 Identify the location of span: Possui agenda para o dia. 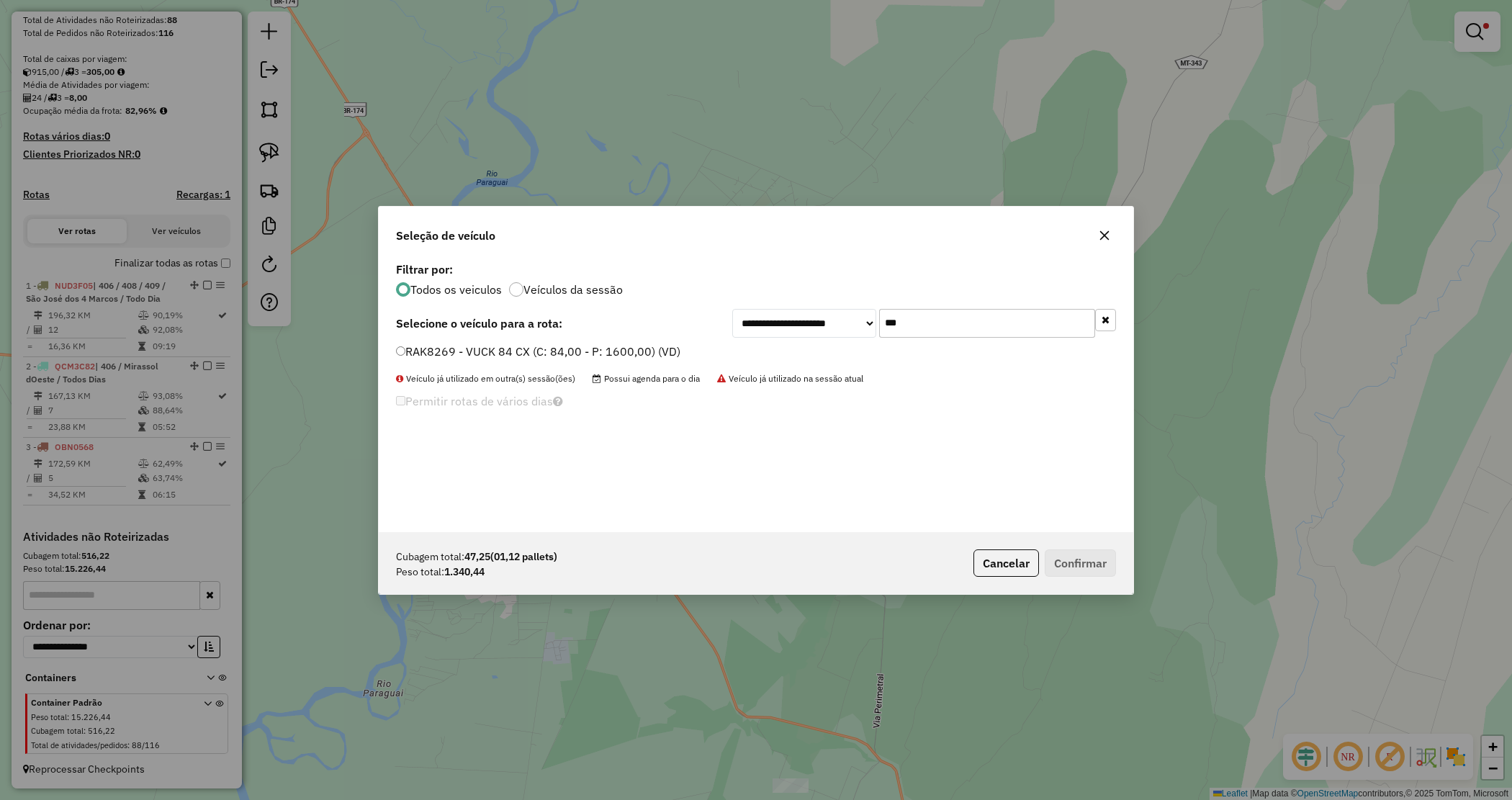
(646, 378).